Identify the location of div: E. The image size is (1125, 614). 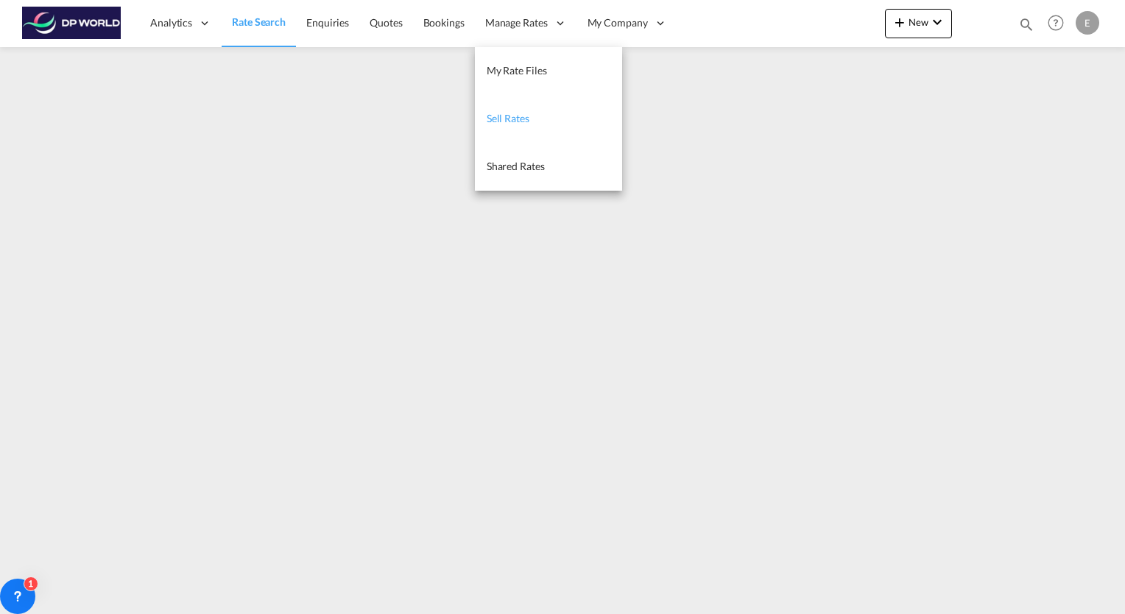
(1088, 23).